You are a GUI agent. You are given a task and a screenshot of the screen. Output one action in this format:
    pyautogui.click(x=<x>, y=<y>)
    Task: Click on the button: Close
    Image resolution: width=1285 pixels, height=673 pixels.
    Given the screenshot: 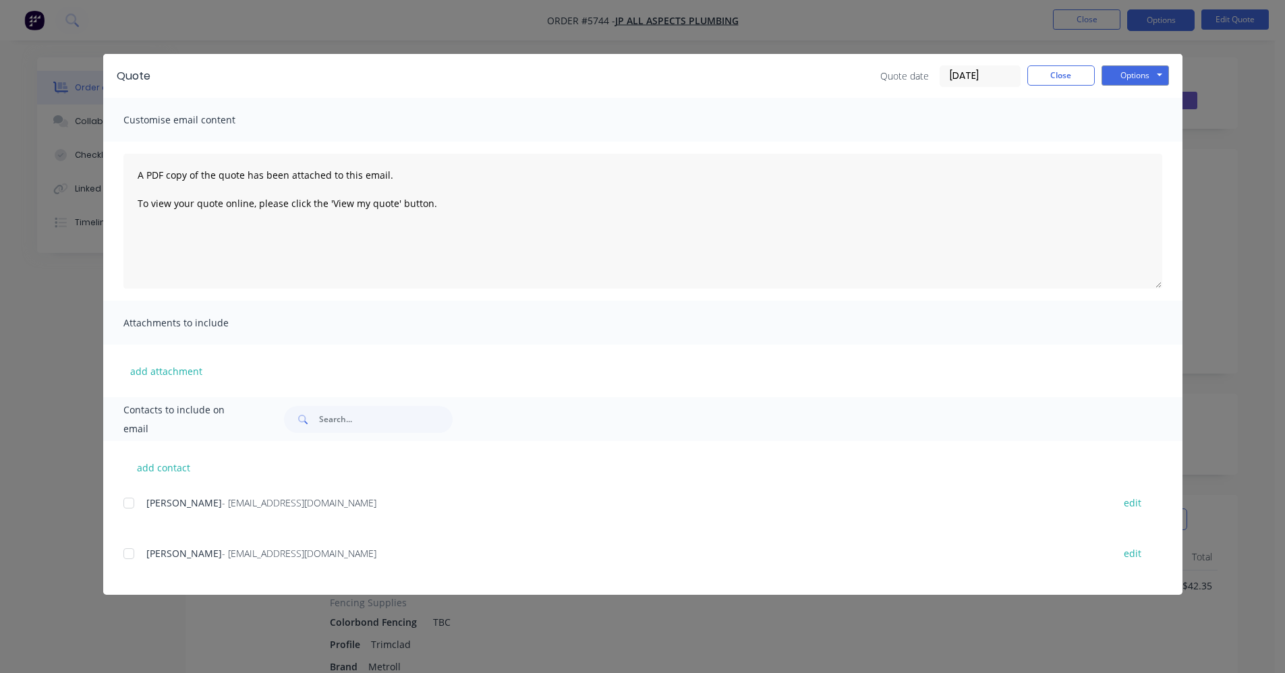 What is the action you would take?
    pyautogui.click(x=1061, y=76)
    